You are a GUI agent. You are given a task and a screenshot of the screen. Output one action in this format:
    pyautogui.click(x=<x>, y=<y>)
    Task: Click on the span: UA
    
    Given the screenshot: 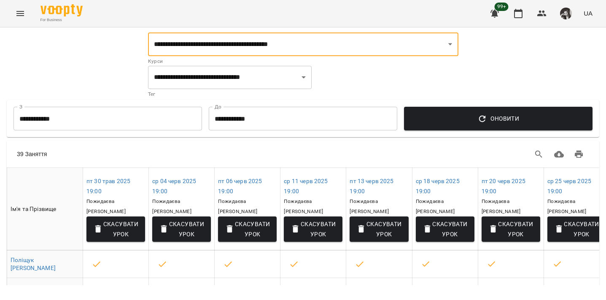 What is the action you would take?
    pyautogui.click(x=587, y=13)
    